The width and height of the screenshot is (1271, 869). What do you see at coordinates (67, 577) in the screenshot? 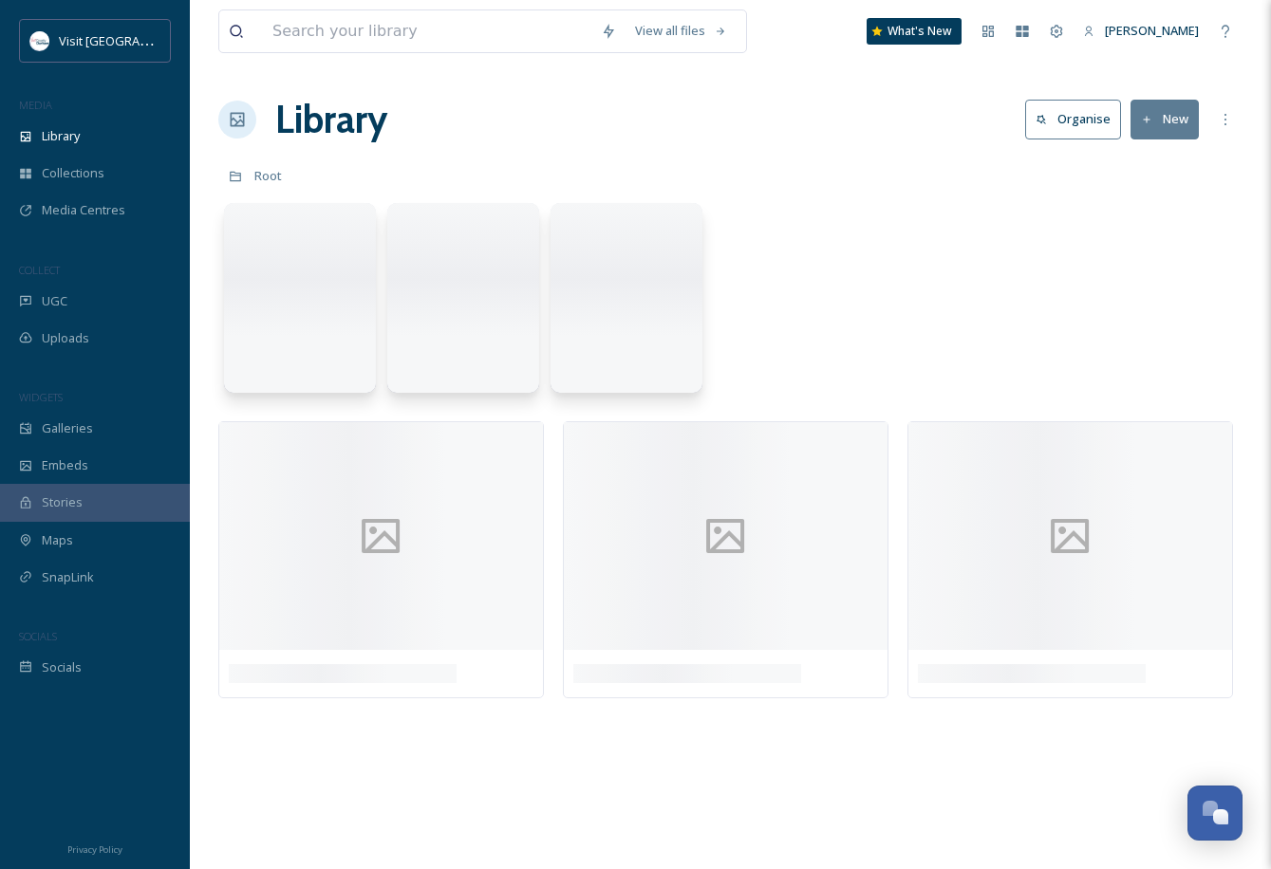
I see `span: SnapLink` at bounding box center [67, 577].